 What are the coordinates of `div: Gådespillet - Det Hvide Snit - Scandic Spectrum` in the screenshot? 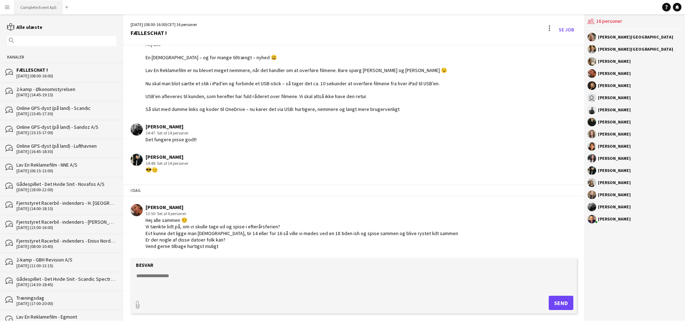 It's located at (66, 279).